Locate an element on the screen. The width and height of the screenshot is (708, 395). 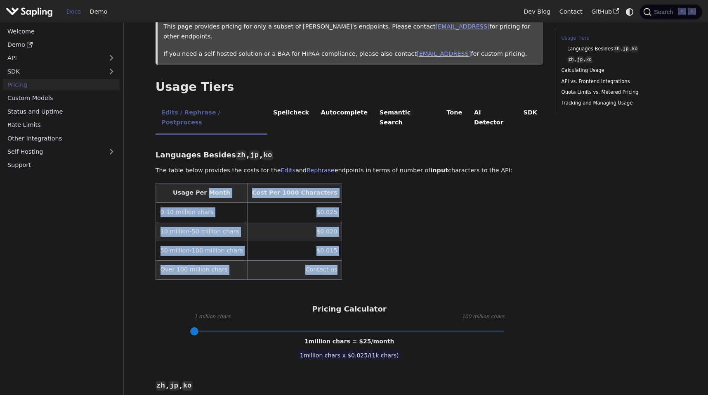
td: 50 million-100 million chars is located at coordinates (201, 251).